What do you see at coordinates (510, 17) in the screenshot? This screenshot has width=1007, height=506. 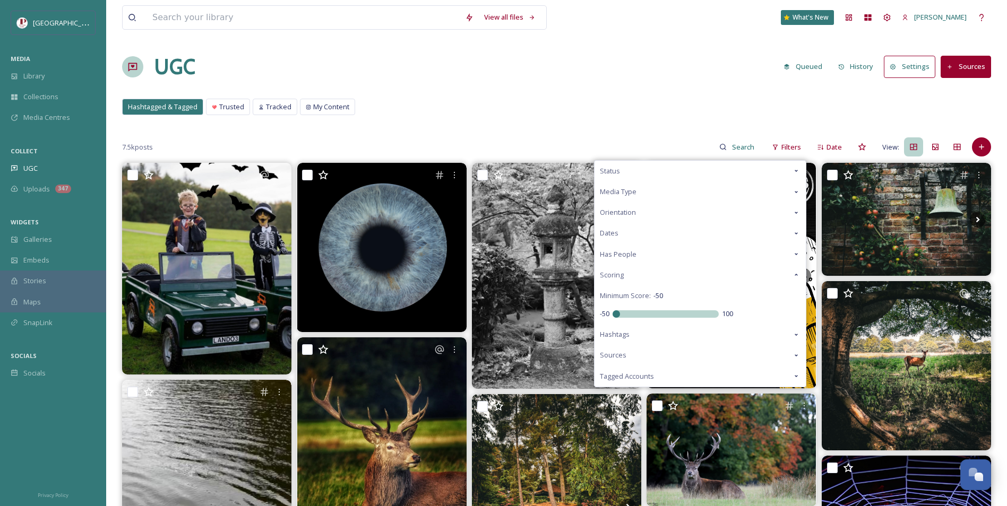 I see `a: View all files` at bounding box center [510, 17].